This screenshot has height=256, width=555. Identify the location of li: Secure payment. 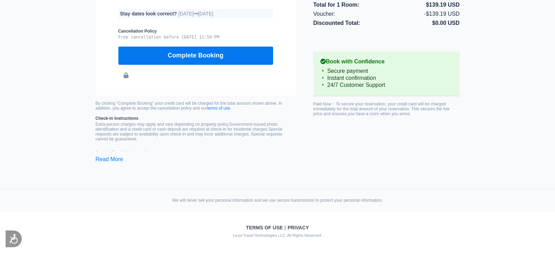
(386, 71).